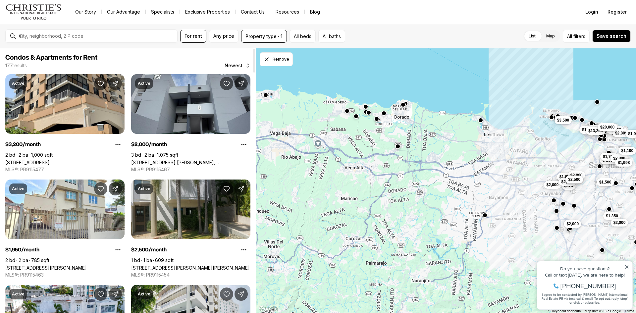 The width and height of the screenshot is (636, 313). I want to click on span: $2,300, so click(619, 158).